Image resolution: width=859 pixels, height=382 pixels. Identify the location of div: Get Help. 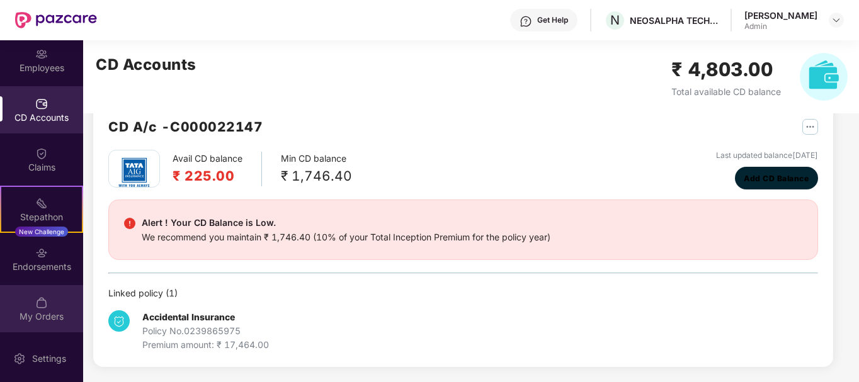
(553, 20).